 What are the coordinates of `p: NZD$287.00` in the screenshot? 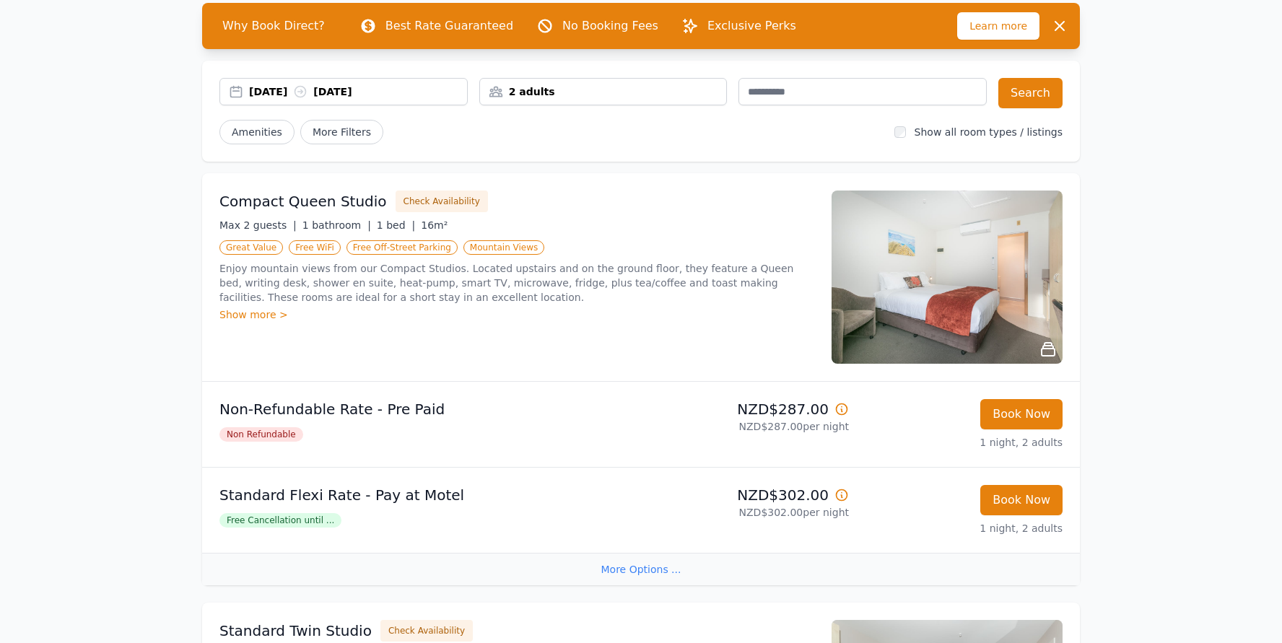 It's located at (748, 409).